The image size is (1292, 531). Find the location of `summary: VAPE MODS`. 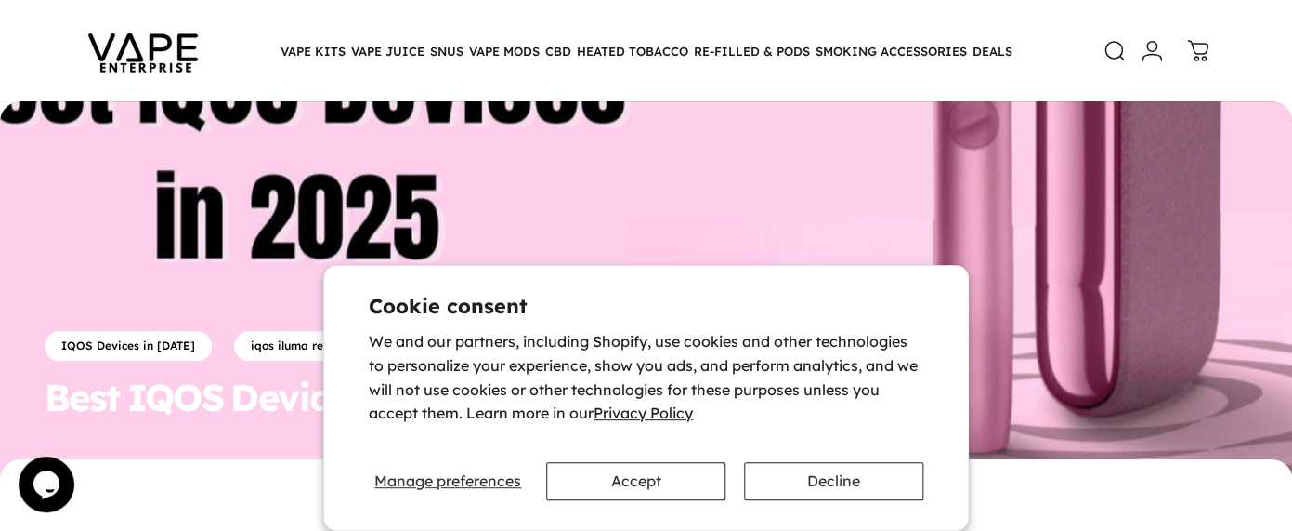

summary: VAPE MODS is located at coordinates (505, 51).